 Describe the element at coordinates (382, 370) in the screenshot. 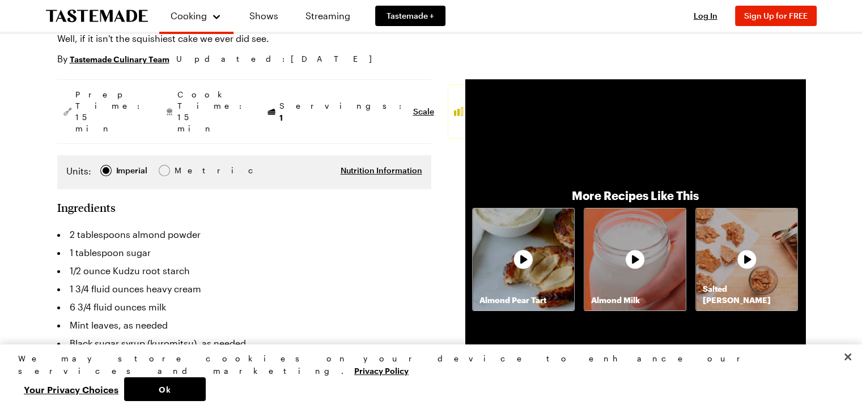

I see `a: More information about your privacy, opens in a new tab` at that location.